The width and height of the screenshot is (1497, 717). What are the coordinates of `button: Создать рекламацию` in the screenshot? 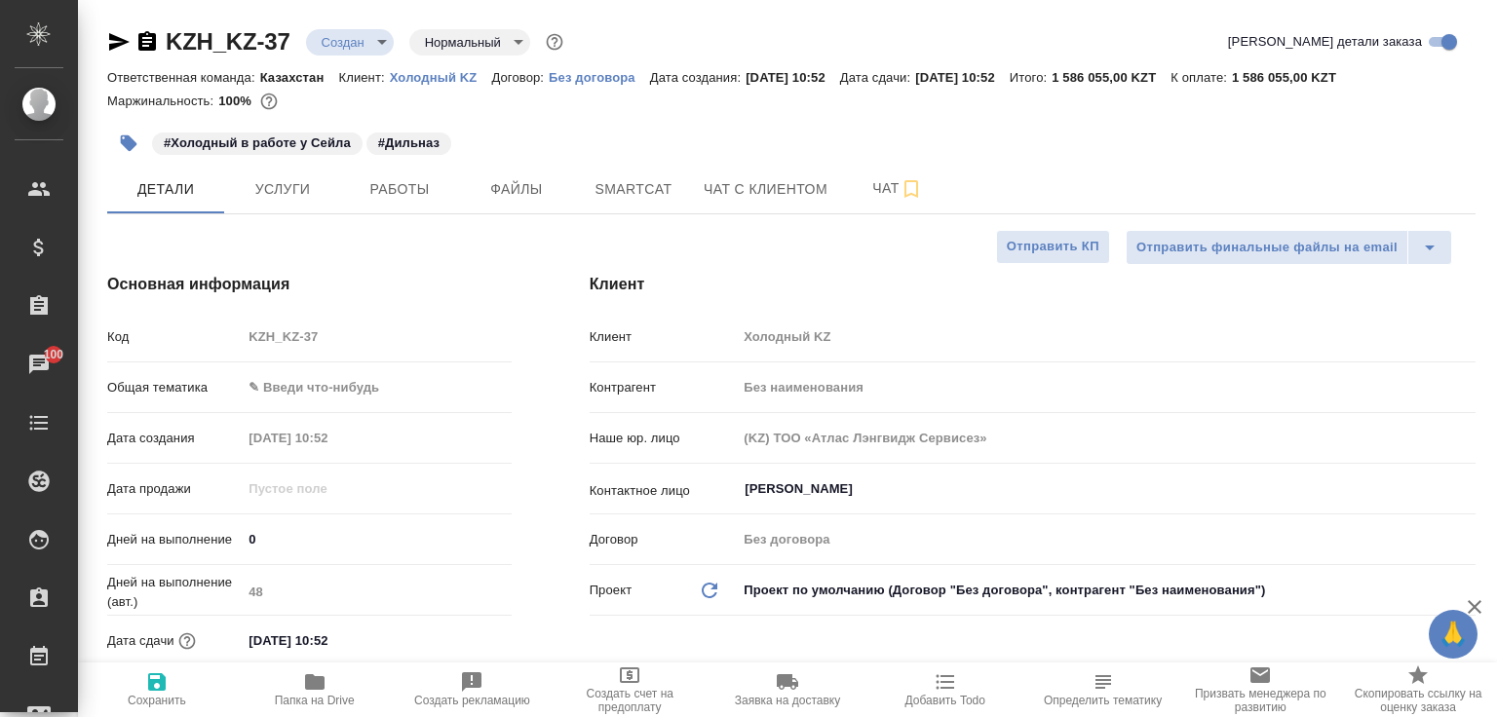 It's located at (473, 690).